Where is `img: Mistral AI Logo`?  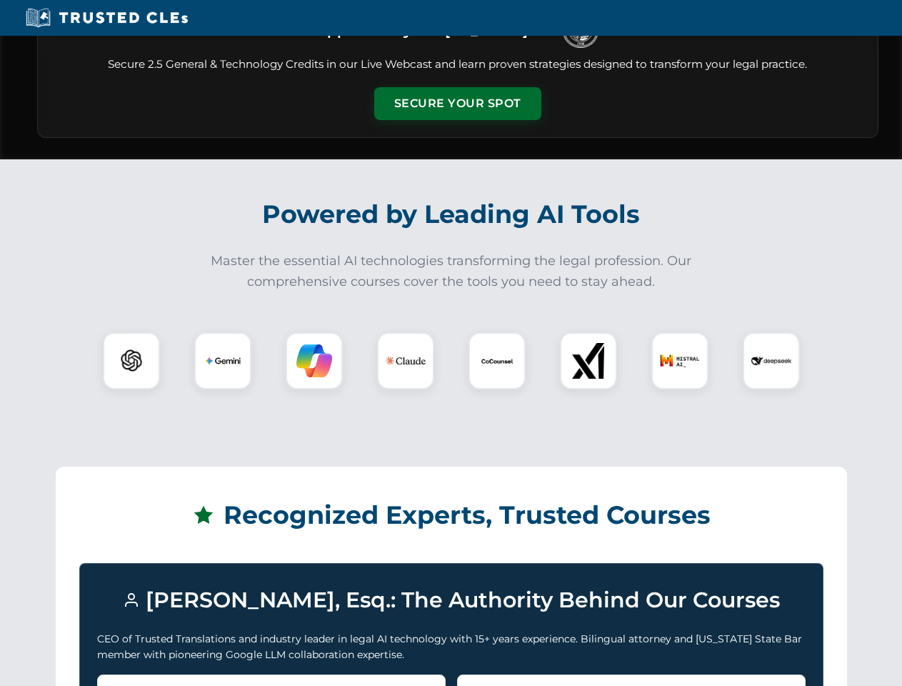
img: Mistral AI Logo is located at coordinates (680, 361).